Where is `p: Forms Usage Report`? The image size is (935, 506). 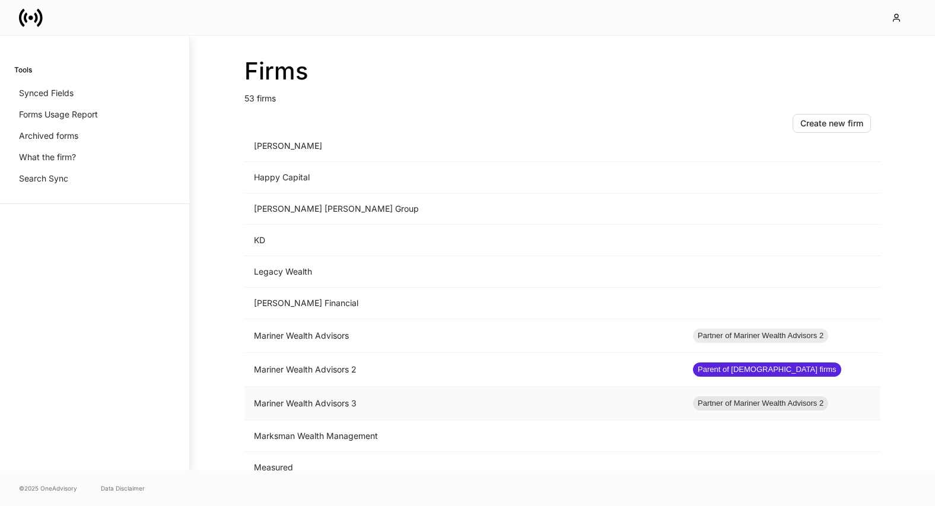 p: Forms Usage Report is located at coordinates (58, 114).